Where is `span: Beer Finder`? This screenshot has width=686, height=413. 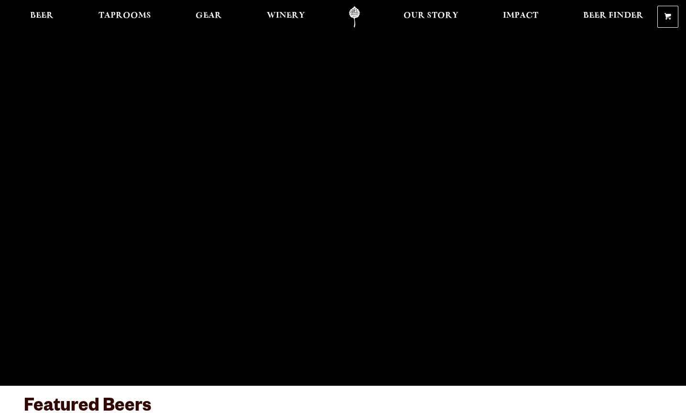
span: Beer Finder is located at coordinates (613, 16).